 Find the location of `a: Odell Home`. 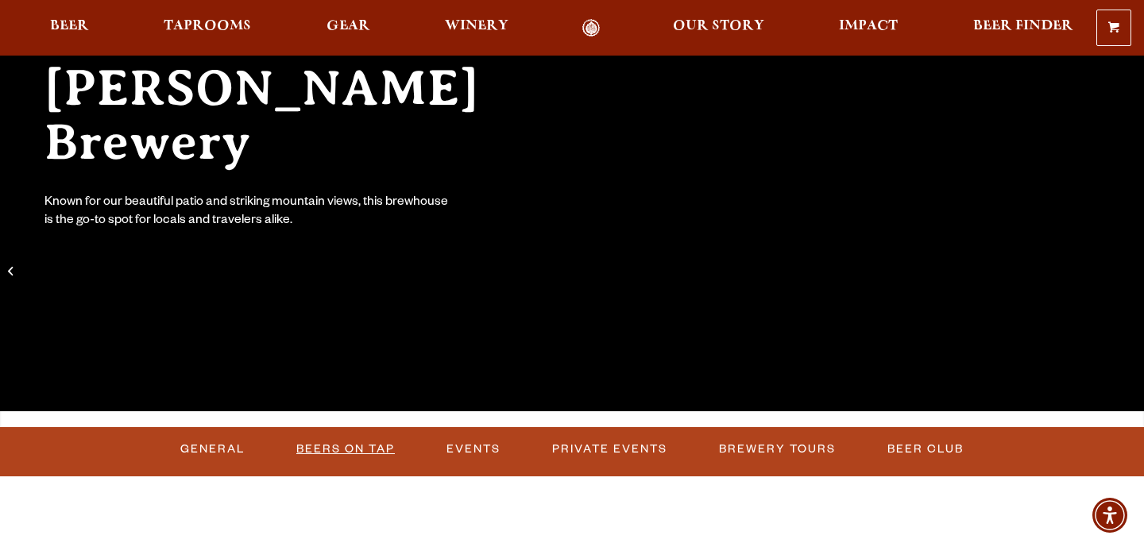

a: Odell Home is located at coordinates (591, 28).